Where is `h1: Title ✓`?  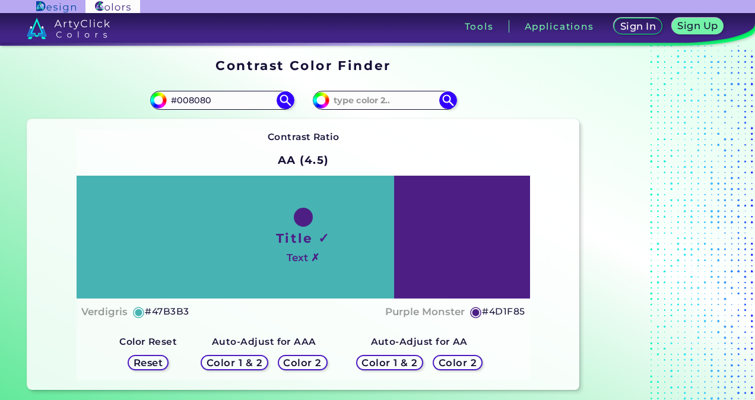
h1: Title ✓ is located at coordinates (303, 238).